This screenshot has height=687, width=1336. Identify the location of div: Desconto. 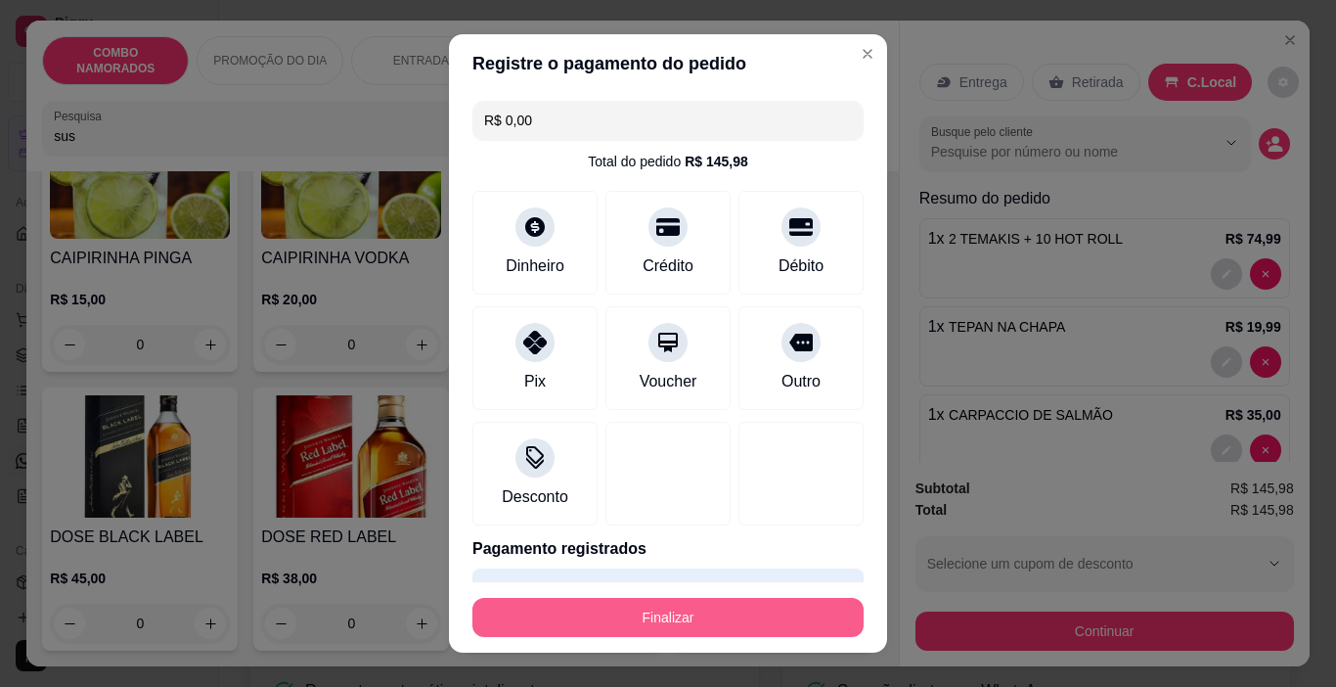
(535, 497).